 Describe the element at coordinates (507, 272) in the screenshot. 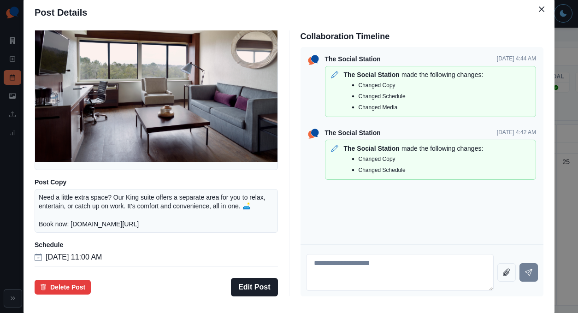

I see `button: Attach file` at that location.